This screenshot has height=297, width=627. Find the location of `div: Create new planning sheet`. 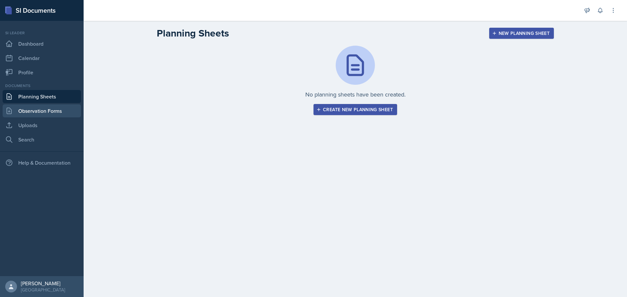

div: Create new planning sheet is located at coordinates (355, 110).